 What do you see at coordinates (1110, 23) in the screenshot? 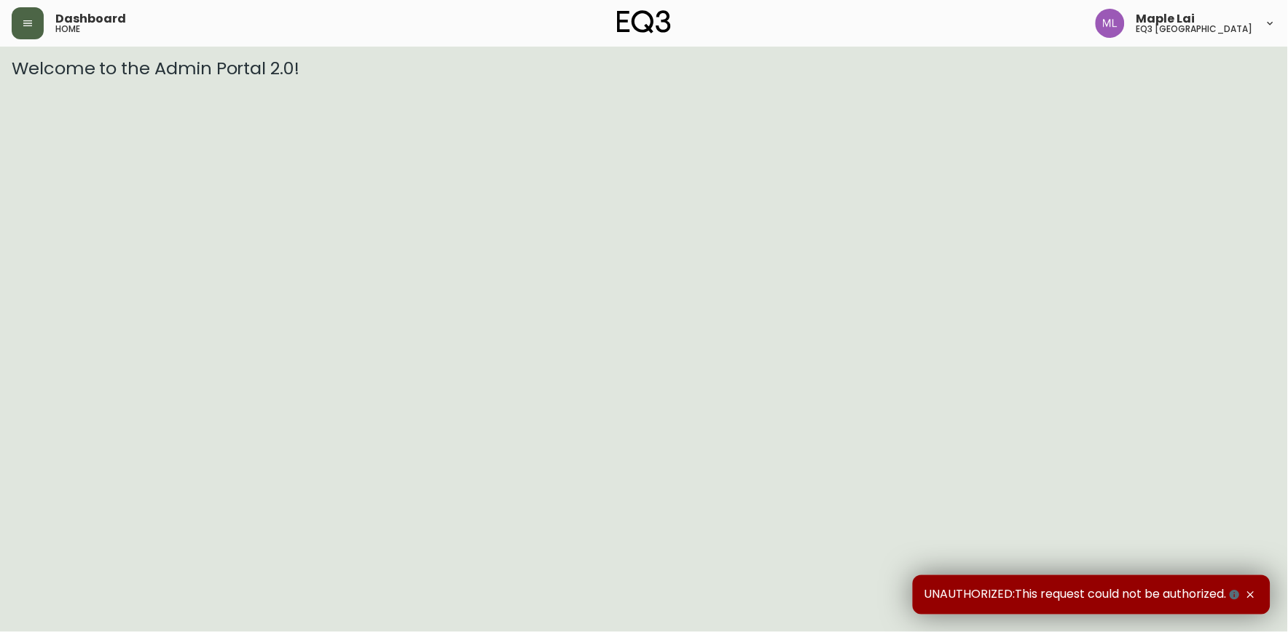
I see `img: 61e28cffcf8cc9f4e300d877dd684943` at bounding box center [1110, 23].